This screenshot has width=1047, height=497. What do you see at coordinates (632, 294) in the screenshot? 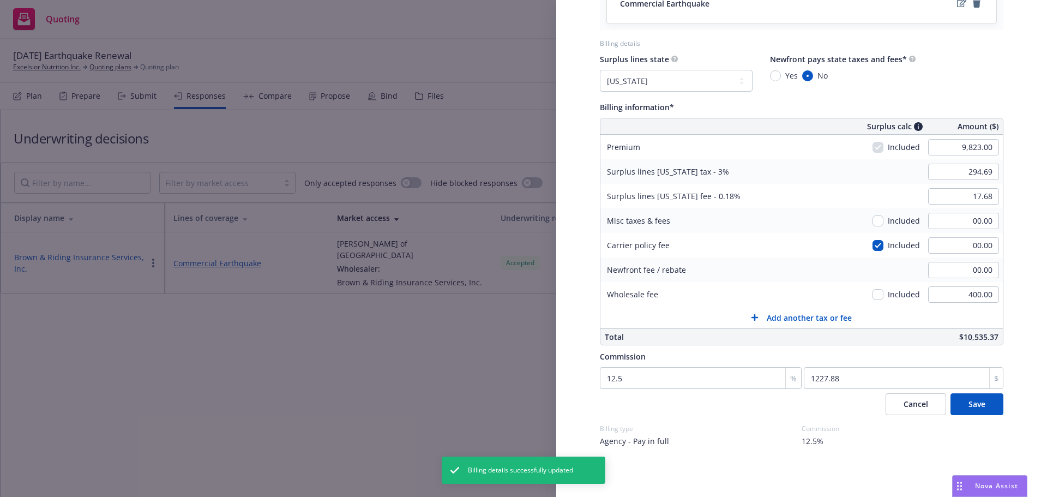
I see `span: Wholesale fee` at bounding box center [632, 294].